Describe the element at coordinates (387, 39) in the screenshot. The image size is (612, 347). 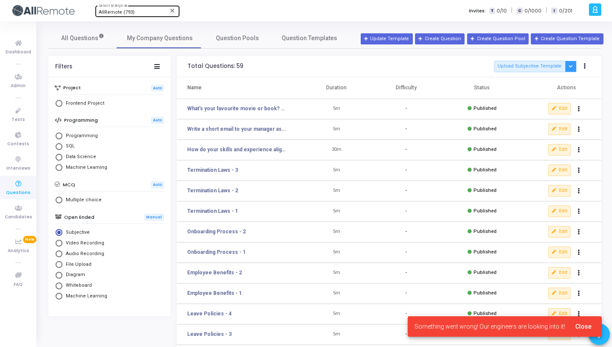
I see `a: Update Template` at that location.